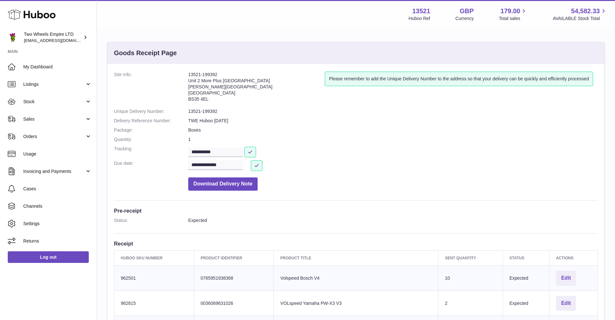 The width and height of the screenshot is (615, 320). Describe the element at coordinates (393, 130) in the screenshot. I see `dd: Boxes` at that location.